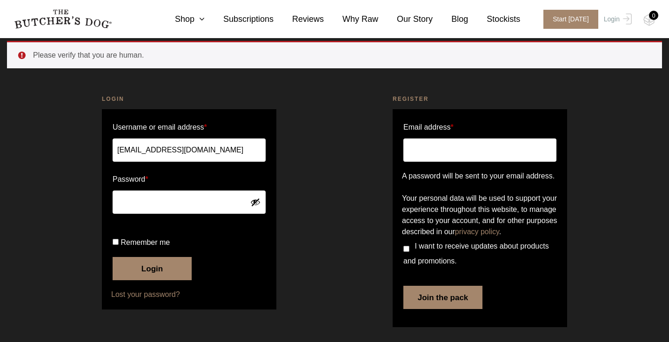 The image size is (669, 342). What do you see at coordinates (115, 242) in the screenshot?
I see `input: Remember me` at bounding box center [115, 242].